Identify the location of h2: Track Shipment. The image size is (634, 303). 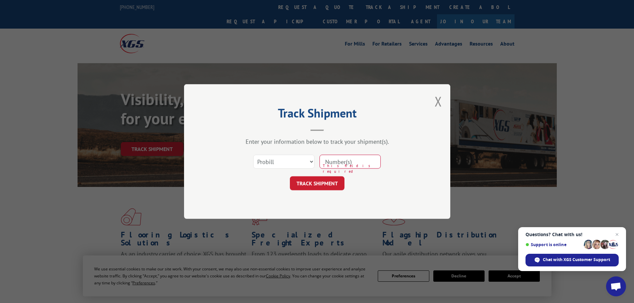
(317, 115).